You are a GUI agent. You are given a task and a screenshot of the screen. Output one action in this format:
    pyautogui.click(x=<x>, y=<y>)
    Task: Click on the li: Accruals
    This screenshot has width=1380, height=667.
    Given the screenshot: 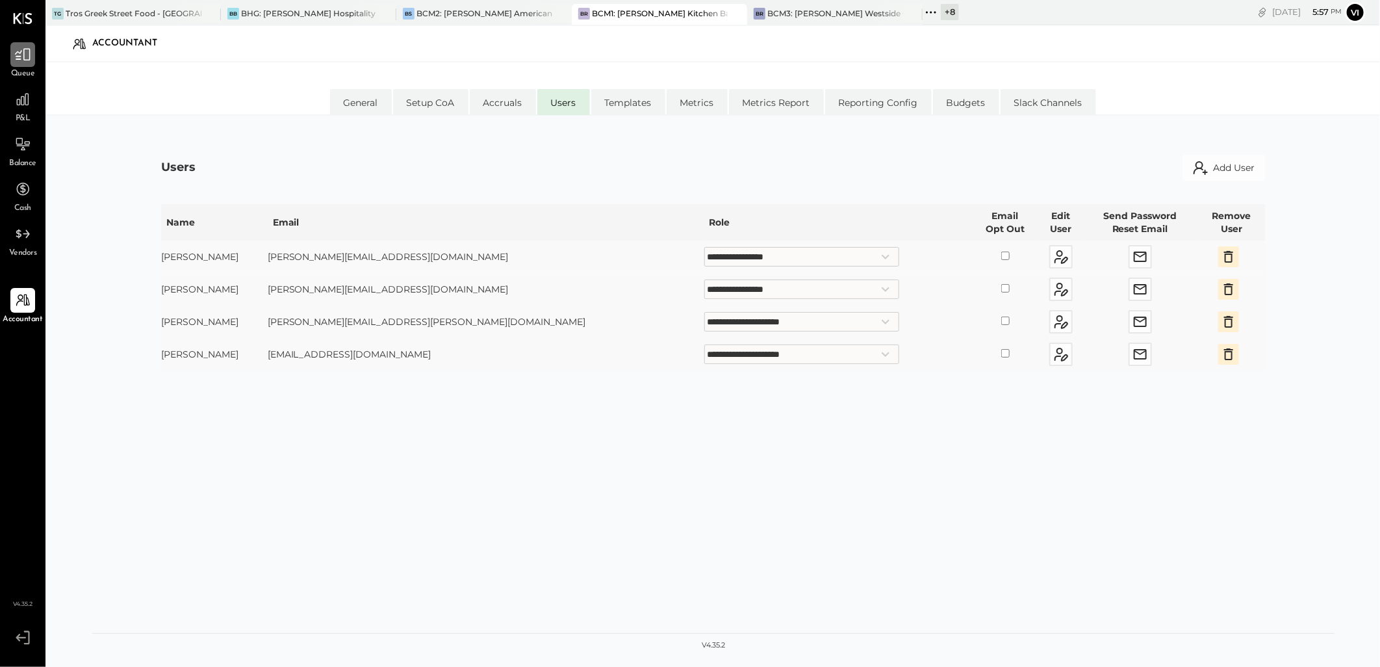 What is the action you would take?
    pyautogui.click(x=503, y=102)
    